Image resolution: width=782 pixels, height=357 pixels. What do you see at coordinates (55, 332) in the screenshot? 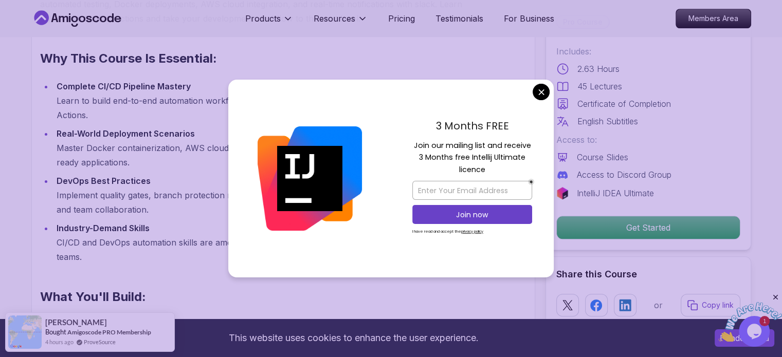
I see `span: Bought` at bounding box center [55, 332].